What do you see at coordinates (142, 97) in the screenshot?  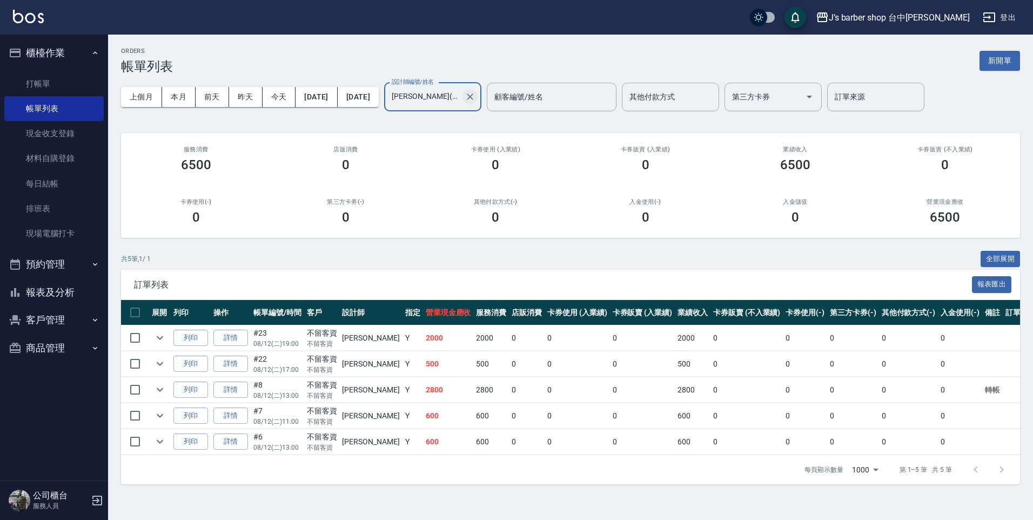 I see `button: 上個月` at bounding box center [142, 97].